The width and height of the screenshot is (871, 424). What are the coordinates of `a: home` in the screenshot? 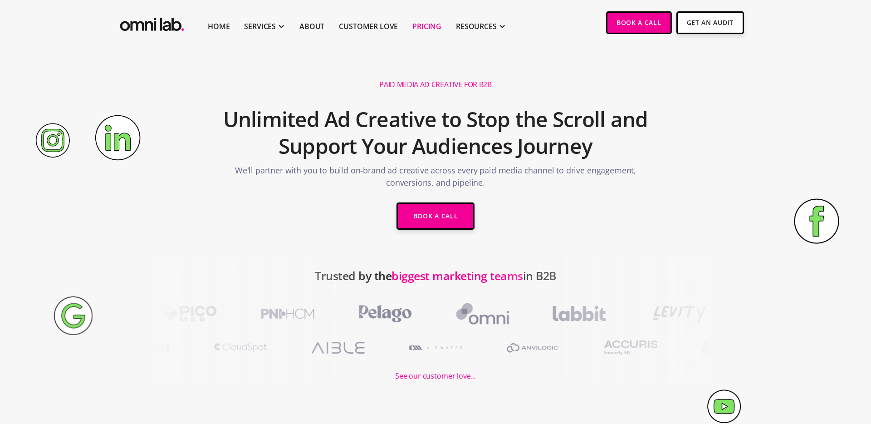 It's located at (152, 22).